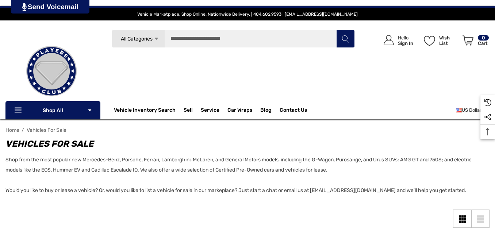 This screenshot has height=234, width=495. What do you see at coordinates (12, 130) in the screenshot?
I see `a: Home` at bounding box center [12, 130].